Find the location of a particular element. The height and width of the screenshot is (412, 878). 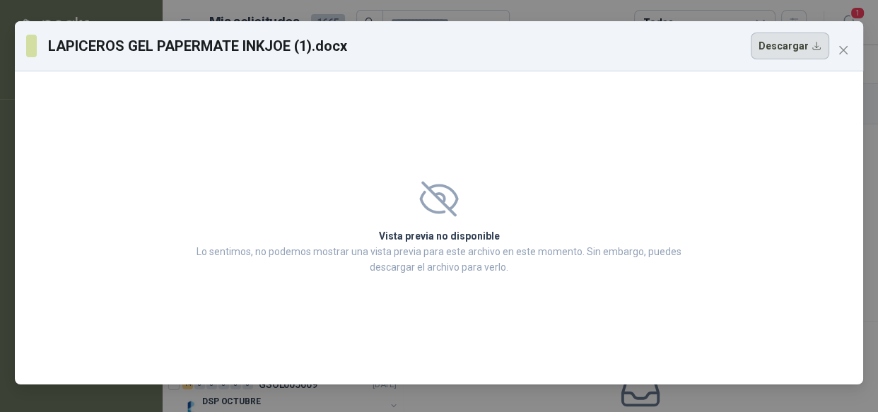

span: close is located at coordinates (844, 50).